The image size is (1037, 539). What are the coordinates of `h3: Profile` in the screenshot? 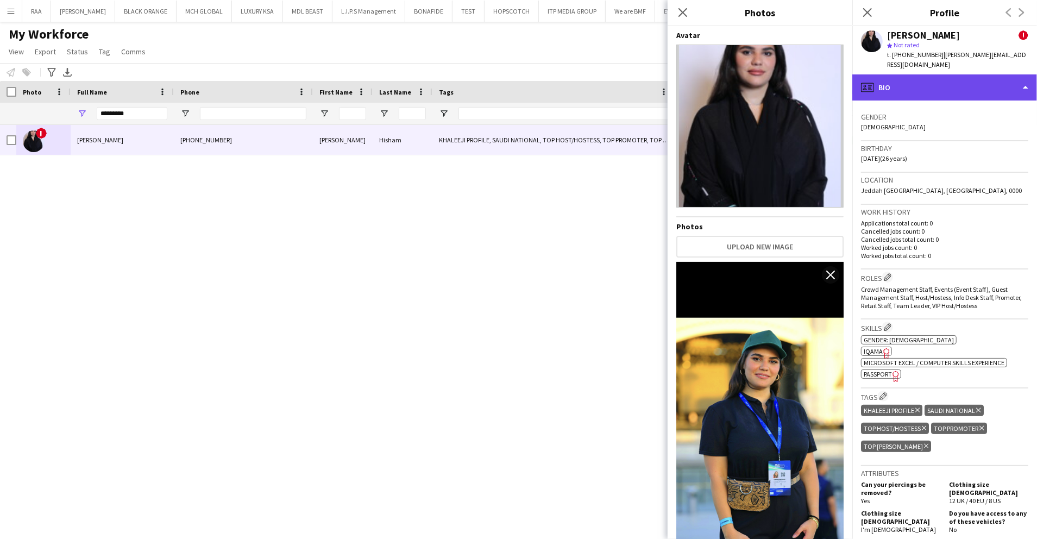 It's located at (945, 12).